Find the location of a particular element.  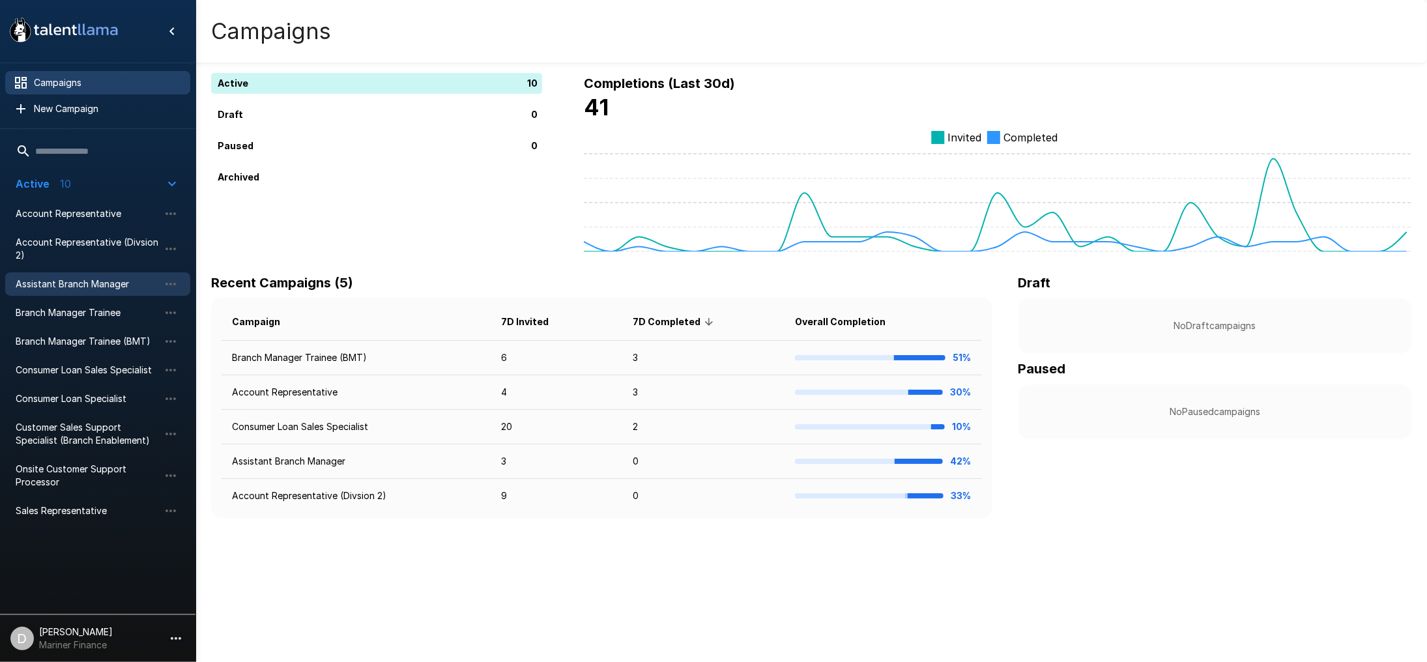

span: Campaign is located at coordinates (265, 322).